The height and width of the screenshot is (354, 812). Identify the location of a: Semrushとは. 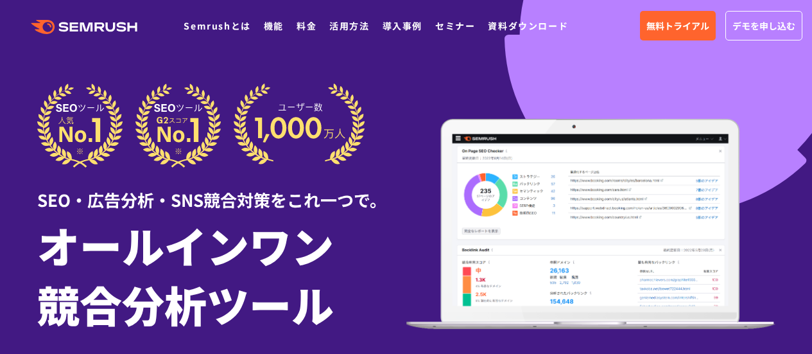
(217, 26).